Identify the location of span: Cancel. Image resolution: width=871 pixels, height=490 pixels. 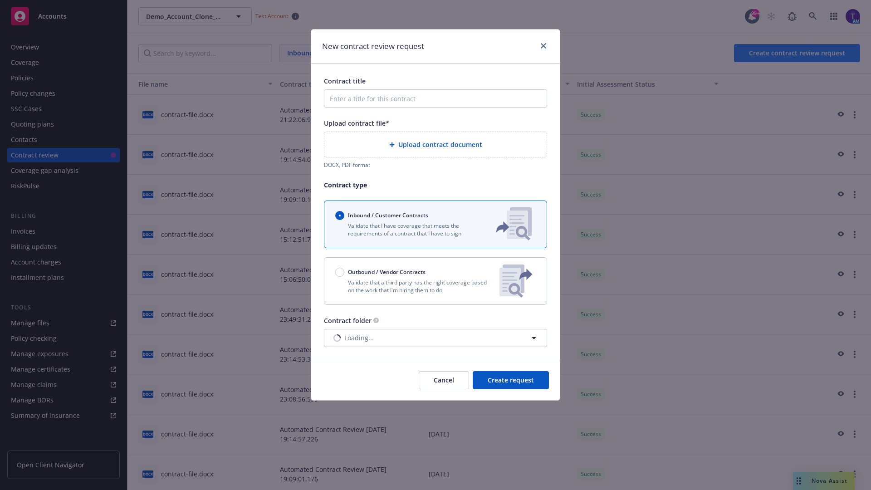
(444, 380).